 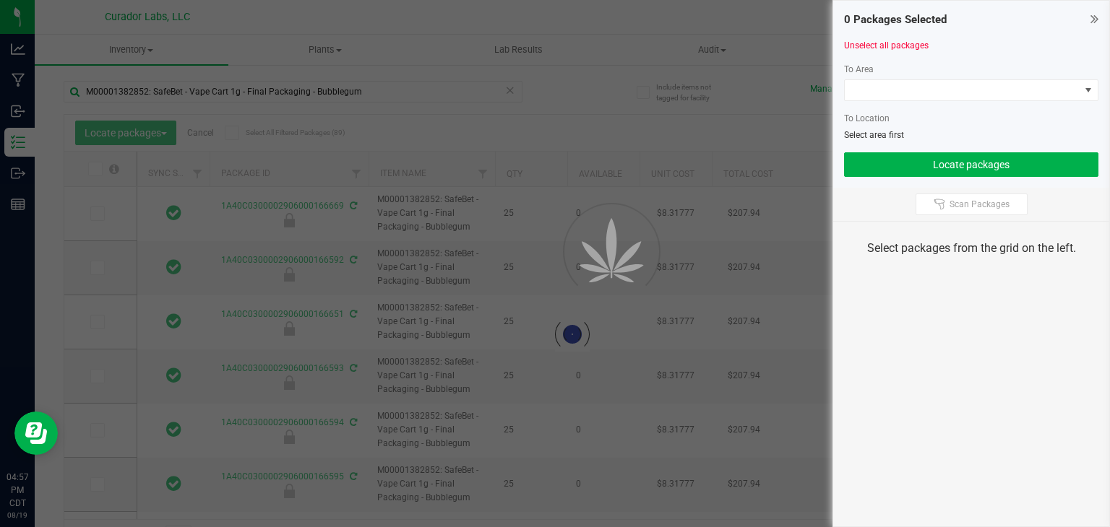 I want to click on span: To Area, so click(x=858, y=69).